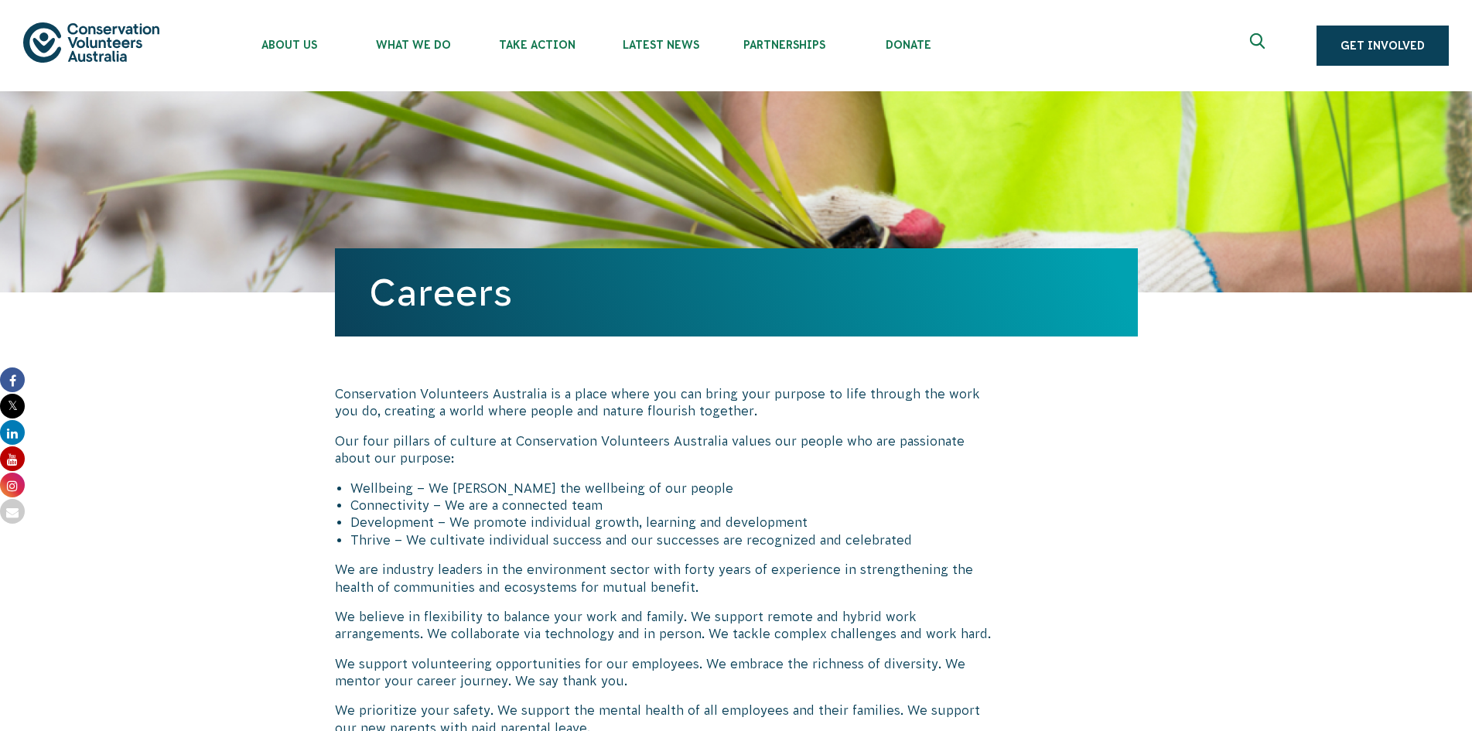 The image size is (1472, 731). Describe the element at coordinates (413, 45) in the screenshot. I see `span: What We Do` at that location.